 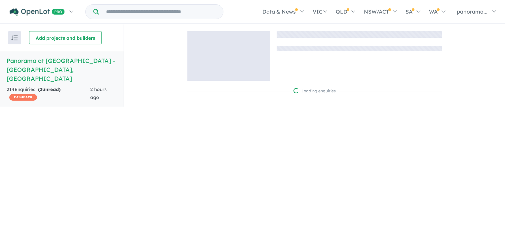 I want to click on span: panorama..., so click(x=472, y=12).